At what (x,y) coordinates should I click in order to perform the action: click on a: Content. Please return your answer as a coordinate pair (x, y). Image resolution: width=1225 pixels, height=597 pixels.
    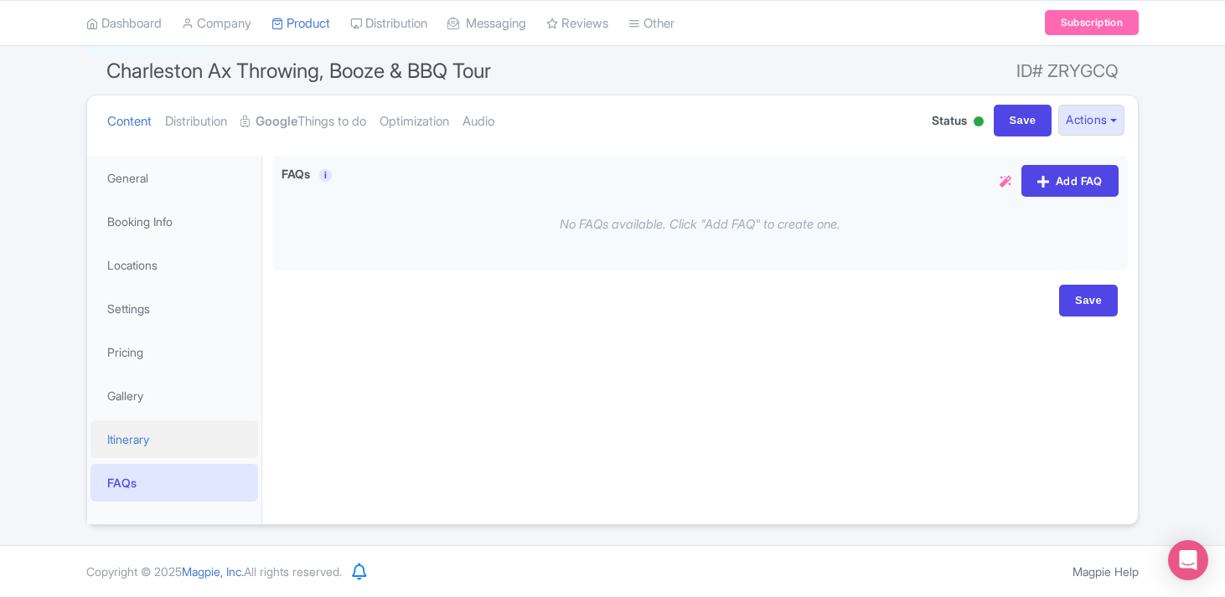
    Looking at the image, I should click on (129, 121).